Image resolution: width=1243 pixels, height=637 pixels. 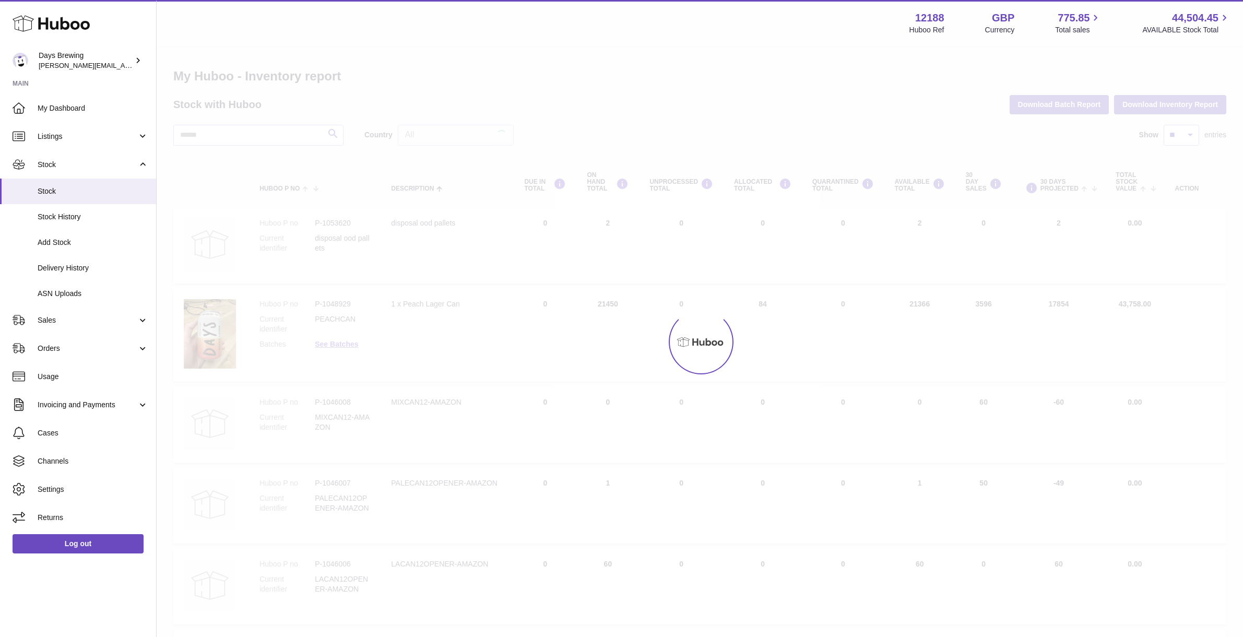 What do you see at coordinates (1073, 18) in the screenshot?
I see `span: 775.85` at bounding box center [1073, 18].